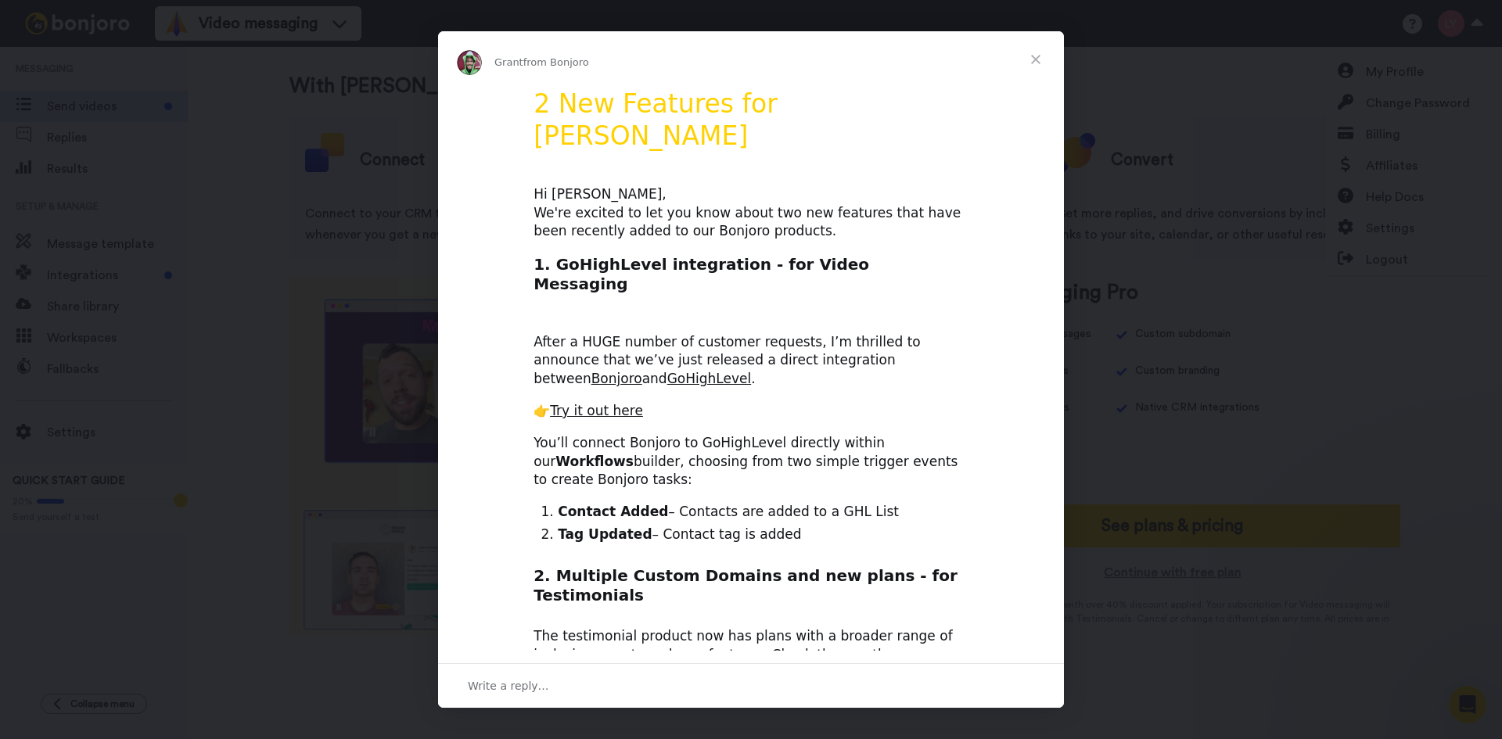  What do you see at coordinates (893, 655) in the screenshot?
I see `a: here` at bounding box center [893, 655].